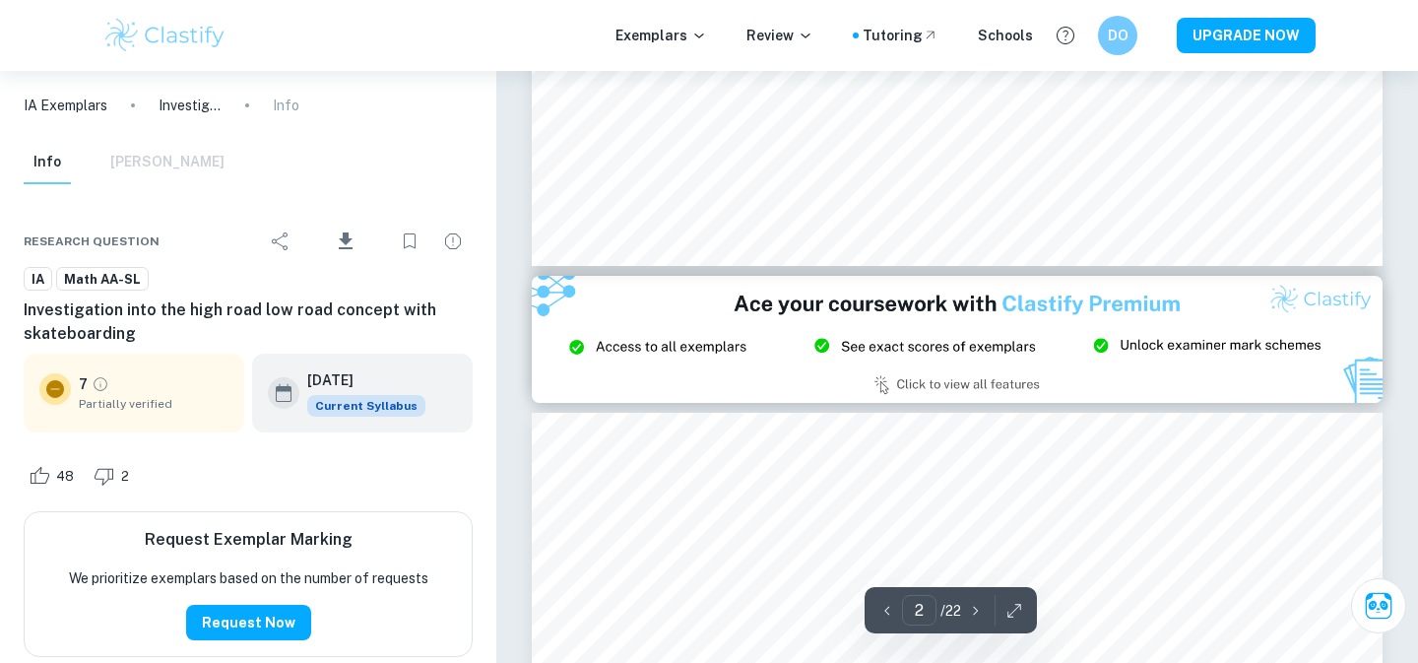 Image resolution: width=1418 pixels, height=663 pixels. Describe the element at coordinates (1006, 35) in the screenshot. I see `div: Schools` at that location.